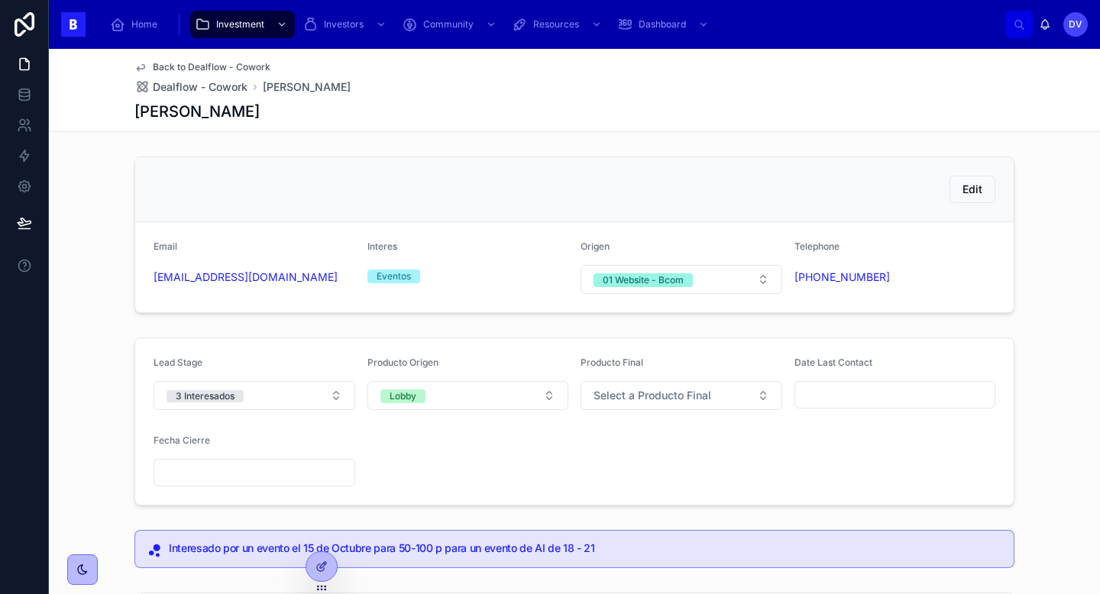  I want to click on span: Home, so click(144, 24).